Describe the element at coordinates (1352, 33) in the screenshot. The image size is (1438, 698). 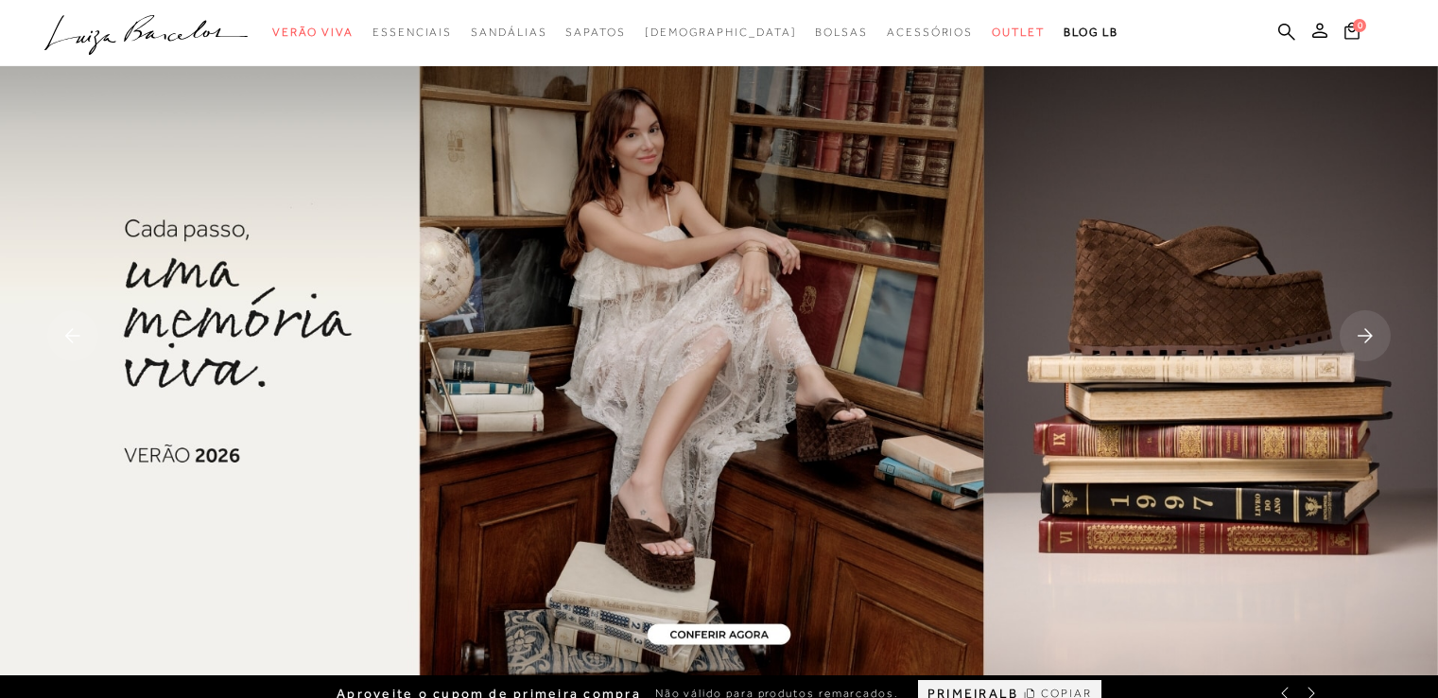
I see `button: 0` at that location.